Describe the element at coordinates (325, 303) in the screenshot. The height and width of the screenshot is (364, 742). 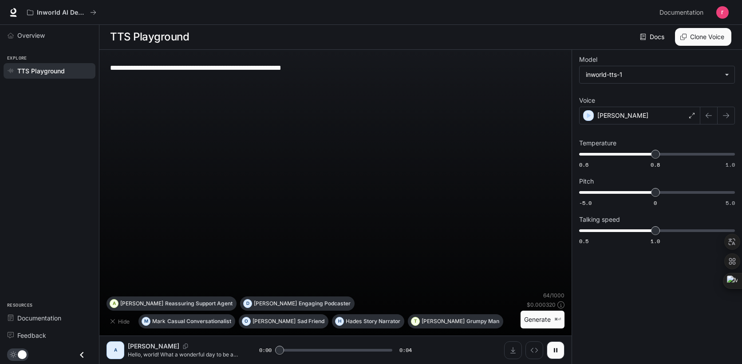
I see `p: Engaging Podcaster` at that location.